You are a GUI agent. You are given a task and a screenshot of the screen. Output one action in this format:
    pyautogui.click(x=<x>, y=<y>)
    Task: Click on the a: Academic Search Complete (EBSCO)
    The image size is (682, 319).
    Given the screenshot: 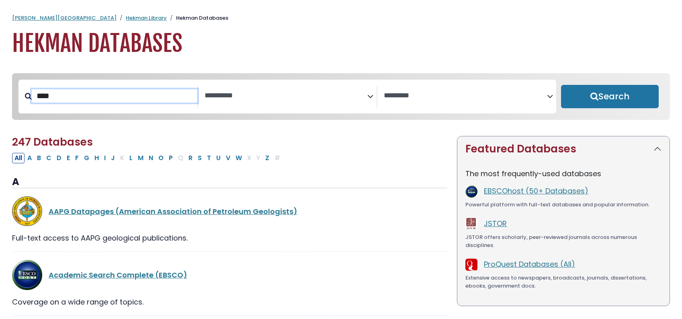 What is the action you would take?
    pyautogui.click(x=118, y=275)
    